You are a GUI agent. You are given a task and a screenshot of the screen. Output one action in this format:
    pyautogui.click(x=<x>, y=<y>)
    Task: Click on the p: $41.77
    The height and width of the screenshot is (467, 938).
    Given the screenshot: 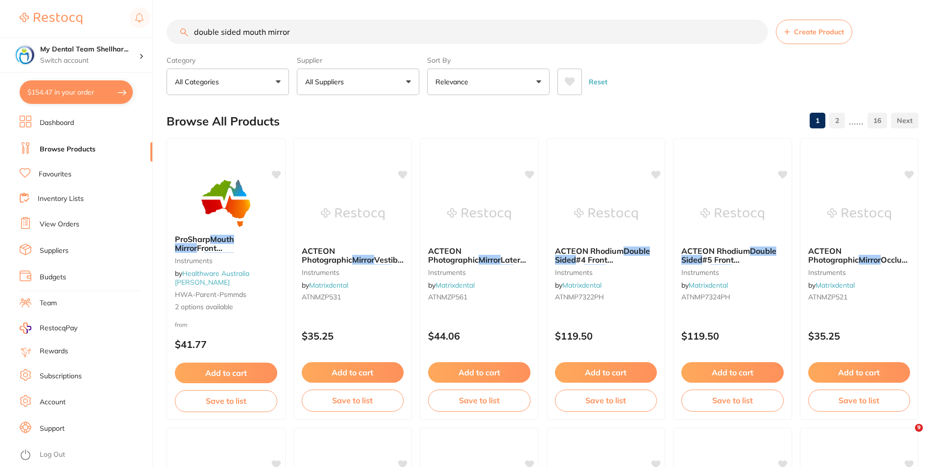 What is the action you would take?
    pyautogui.click(x=226, y=344)
    